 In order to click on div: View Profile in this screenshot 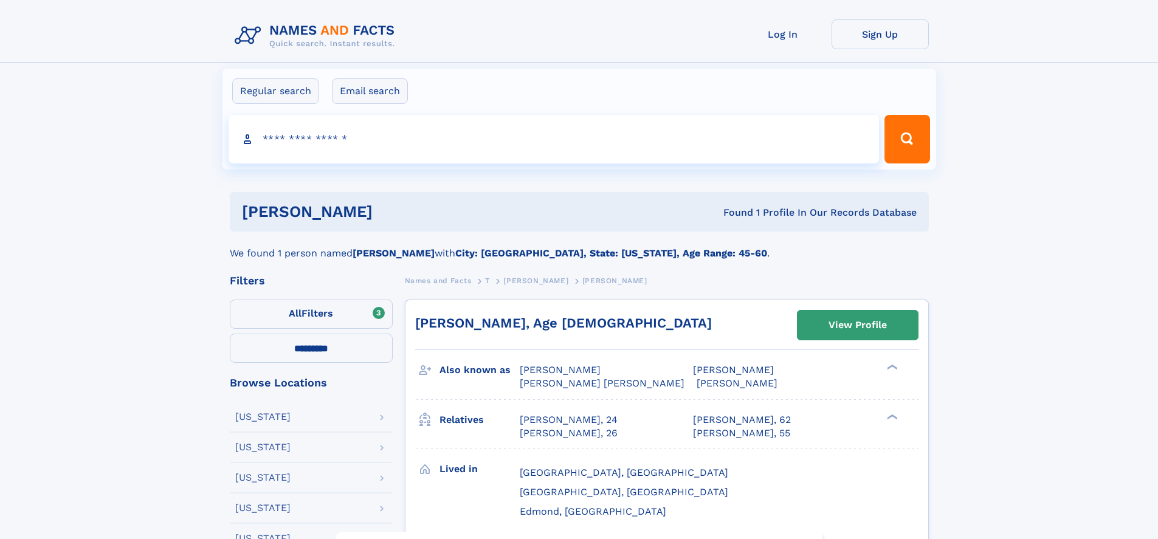, I will do `click(857, 325)`.